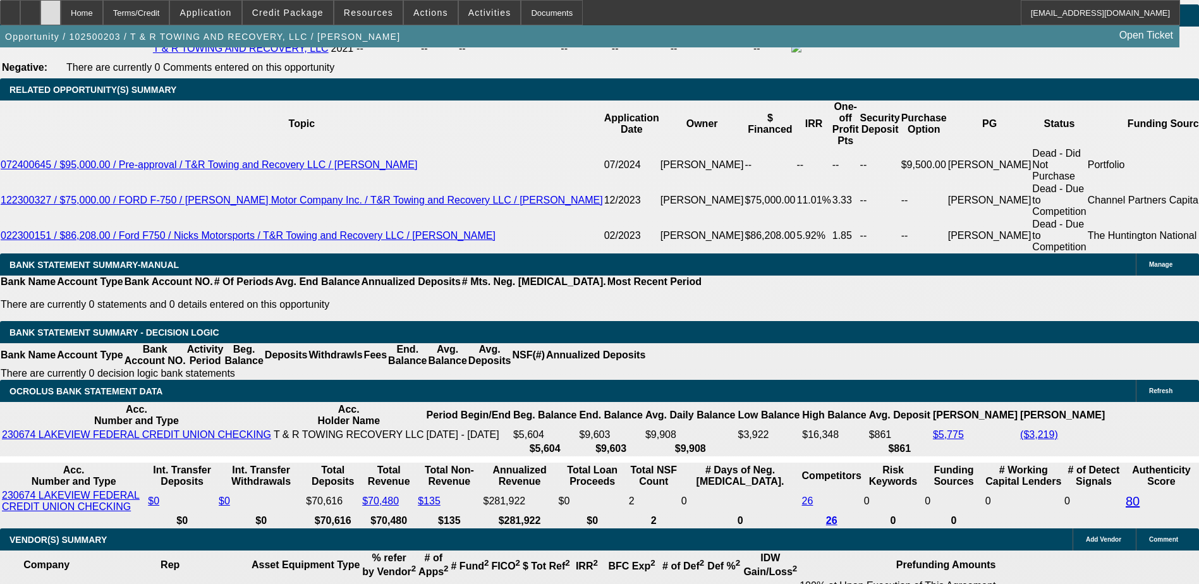 This screenshot has height=584, width=1199. Describe the element at coordinates (410, 282) in the screenshot. I see `th: Annualized Deposits` at that location.